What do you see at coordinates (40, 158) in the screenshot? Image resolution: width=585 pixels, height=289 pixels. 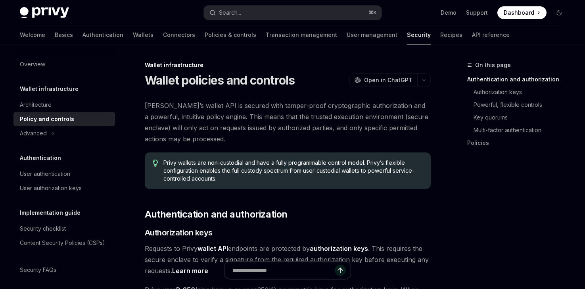 I see `h5: Authentication` at bounding box center [40, 158].